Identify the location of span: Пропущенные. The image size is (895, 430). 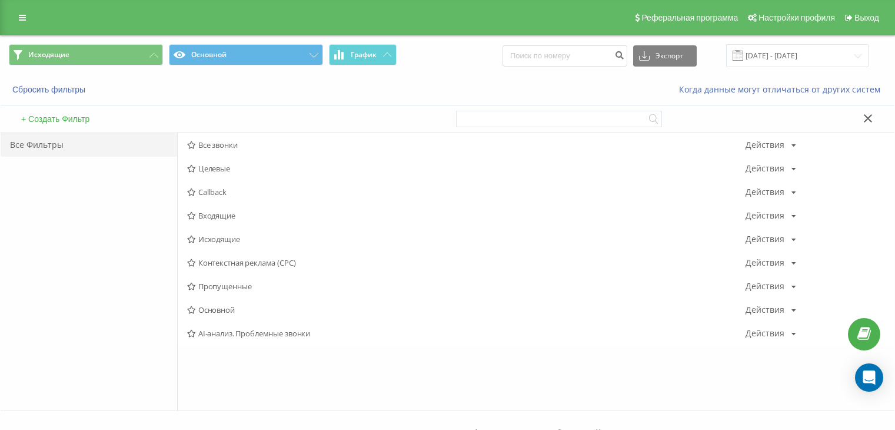
(466, 286).